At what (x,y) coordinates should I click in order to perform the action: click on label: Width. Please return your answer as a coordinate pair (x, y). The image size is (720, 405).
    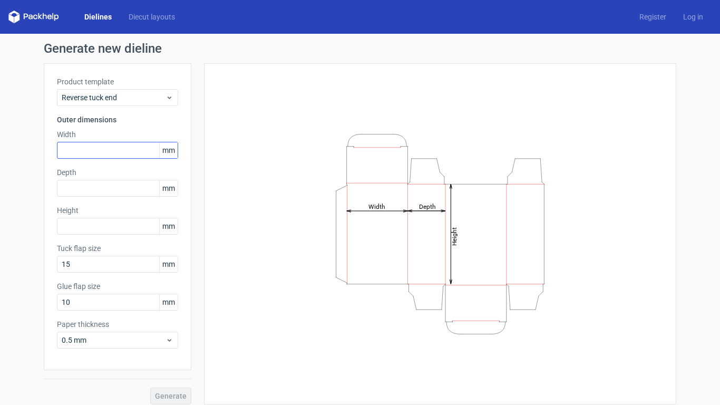
    Looking at the image, I should click on (118, 134).